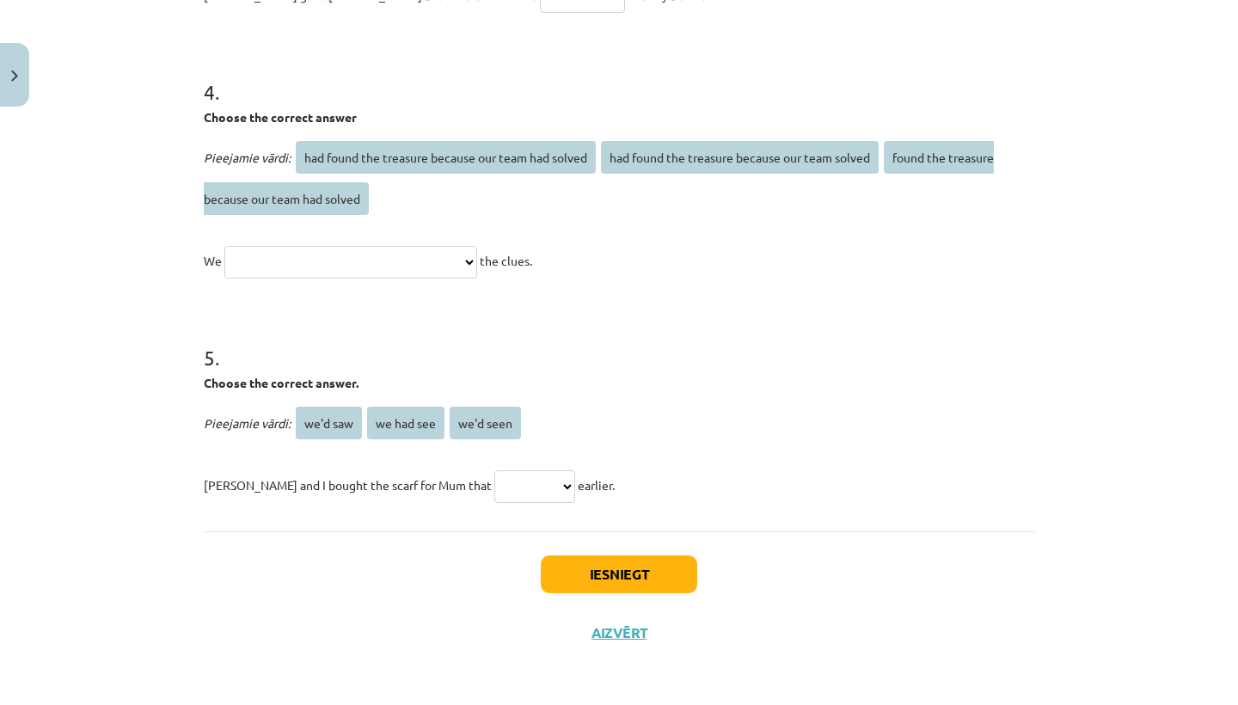 The image size is (1238, 705). What do you see at coordinates (740, 157) in the screenshot?
I see `span: had found the treasure because our team solved` at bounding box center [740, 157].